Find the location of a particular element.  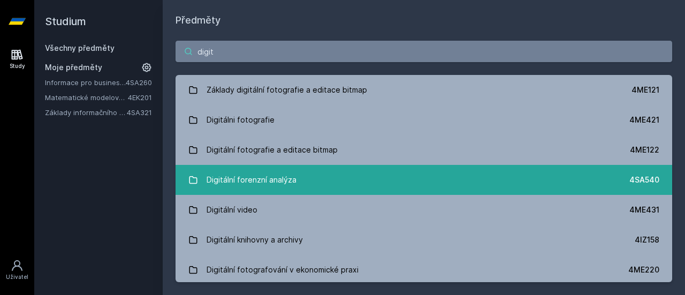

div: Digitální video is located at coordinates (232, 210).